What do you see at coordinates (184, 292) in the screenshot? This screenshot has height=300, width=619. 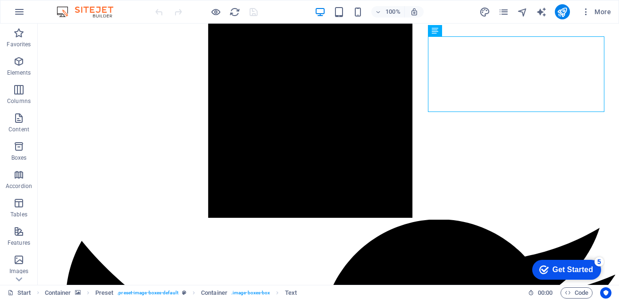 I see `i: This element is a customizable preset` at bounding box center [184, 292].